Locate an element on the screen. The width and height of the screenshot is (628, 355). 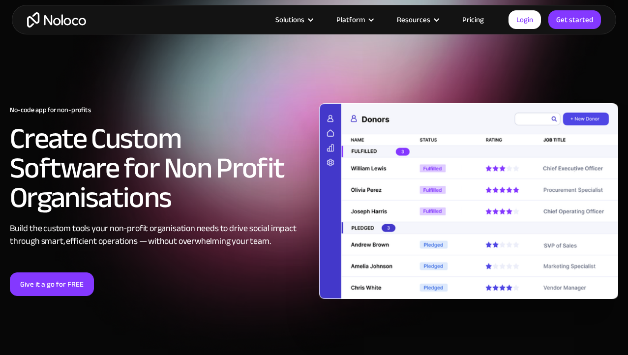
a: Get started is located at coordinates (575, 20).